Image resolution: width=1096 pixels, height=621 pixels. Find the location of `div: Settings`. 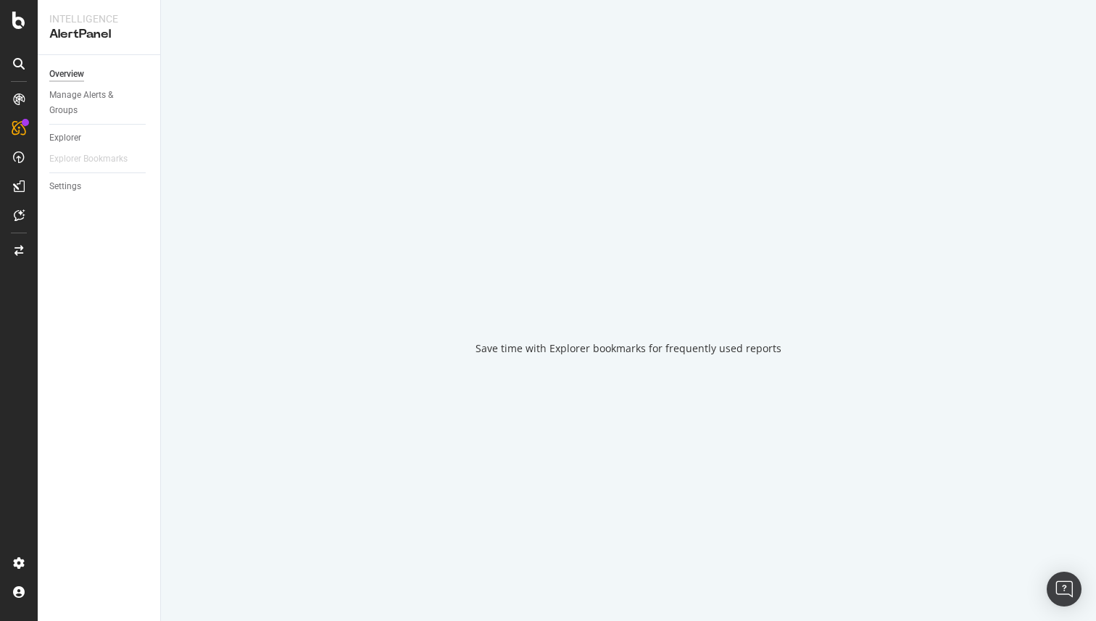

div: Settings is located at coordinates (65, 186).